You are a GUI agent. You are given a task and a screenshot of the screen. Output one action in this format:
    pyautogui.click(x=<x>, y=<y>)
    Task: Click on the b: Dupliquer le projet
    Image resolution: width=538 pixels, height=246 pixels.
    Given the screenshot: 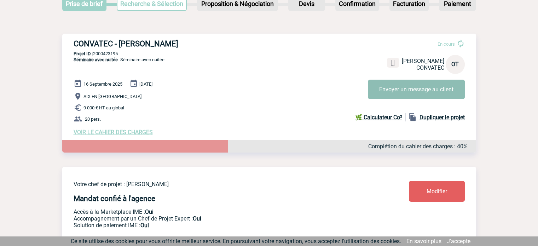 What is the action you would take?
    pyautogui.click(x=442, y=117)
    